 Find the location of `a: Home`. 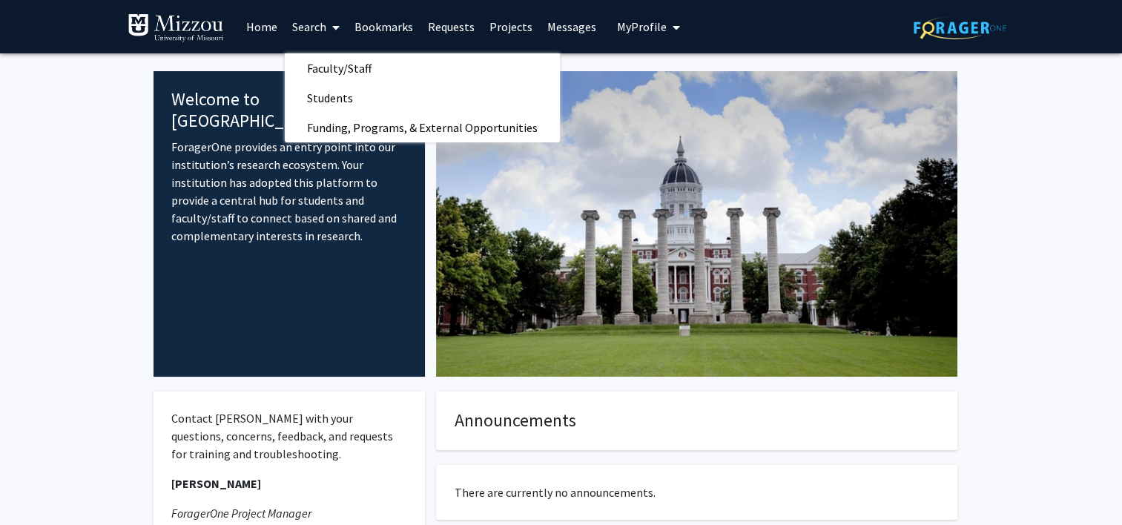

a: Home is located at coordinates (262, 27).